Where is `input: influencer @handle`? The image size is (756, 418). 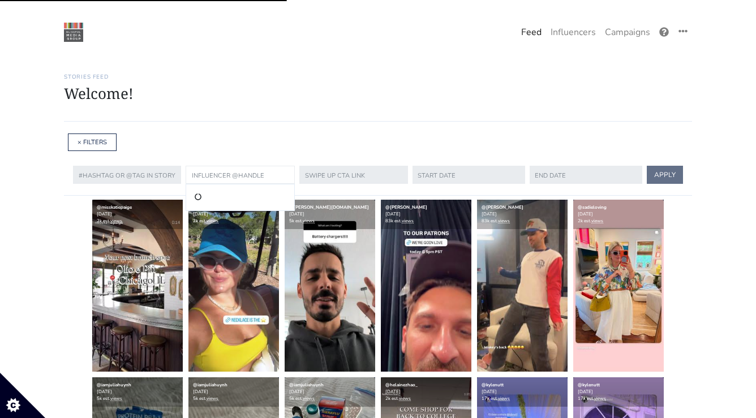
input: influencer @handle is located at coordinates (240, 175).